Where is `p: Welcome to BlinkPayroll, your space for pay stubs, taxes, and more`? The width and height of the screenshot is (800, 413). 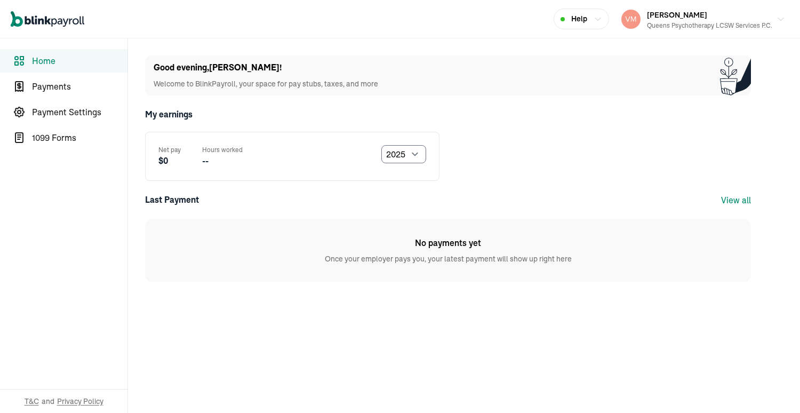 p: Welcome to BlinkPayroll, your space for pay stubs, taxes, and more is located at coordinates (266, 84).